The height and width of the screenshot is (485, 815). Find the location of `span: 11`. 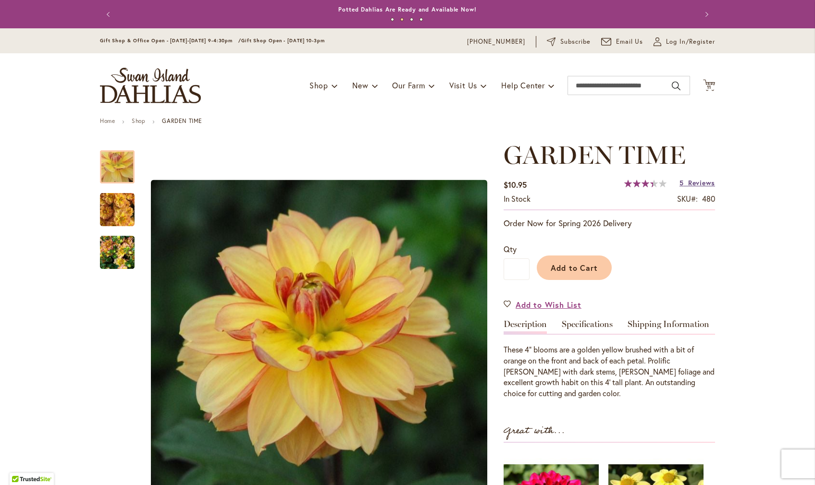

span: 11 is located at coordinates (709, 87).